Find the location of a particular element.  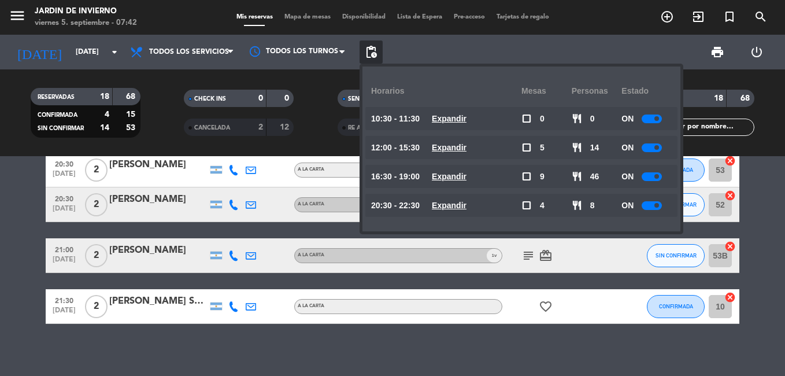

span: RE AGENDADA is located at coordinates (369, 128).